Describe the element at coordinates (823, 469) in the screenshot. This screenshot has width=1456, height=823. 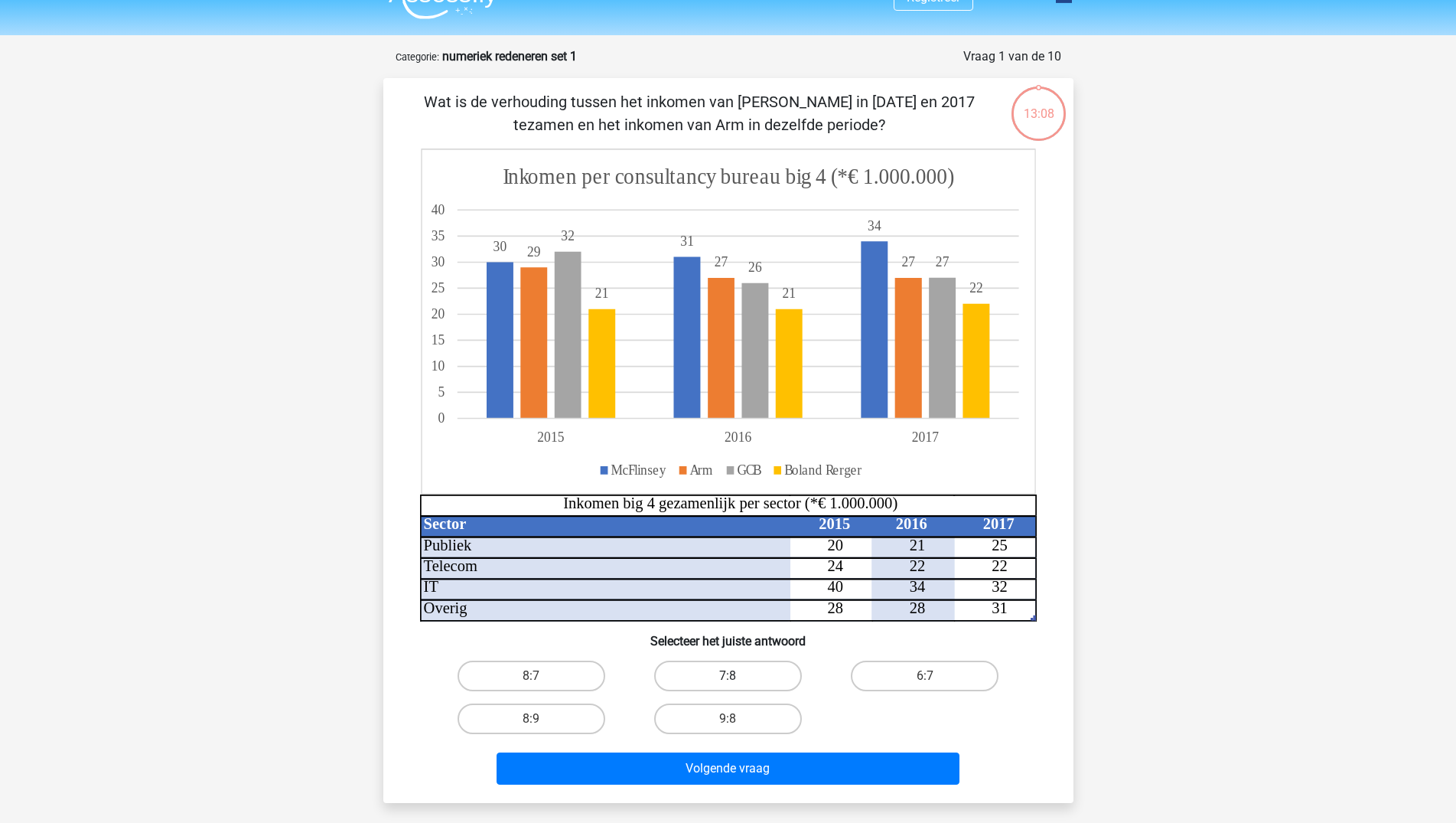
I see `tspan: Boland Rerger` at that location.